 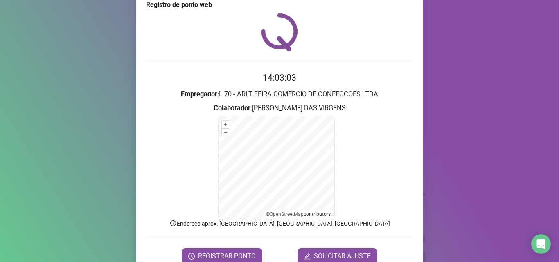 What do you see at coordinates (173, 224) in the screenshot?
I see `span: info-circle` at bounding box center [173, 224].